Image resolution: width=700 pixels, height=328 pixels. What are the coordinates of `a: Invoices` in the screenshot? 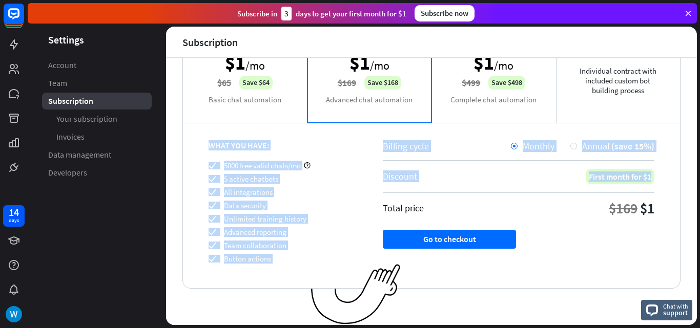 It's located at (97, 137).